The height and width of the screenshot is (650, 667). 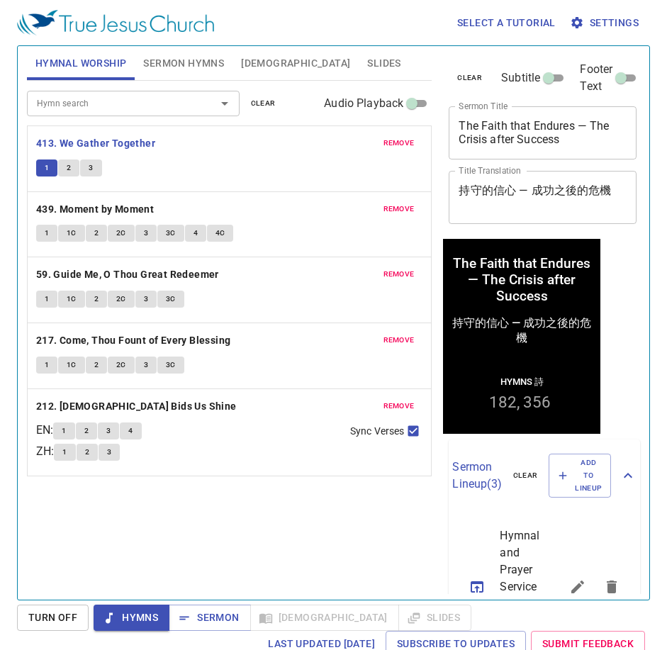 What do you see at coordinates (81, 63) in the screenshot?
I see `span: Hymnal Worship` at bounding box center [81, 63].